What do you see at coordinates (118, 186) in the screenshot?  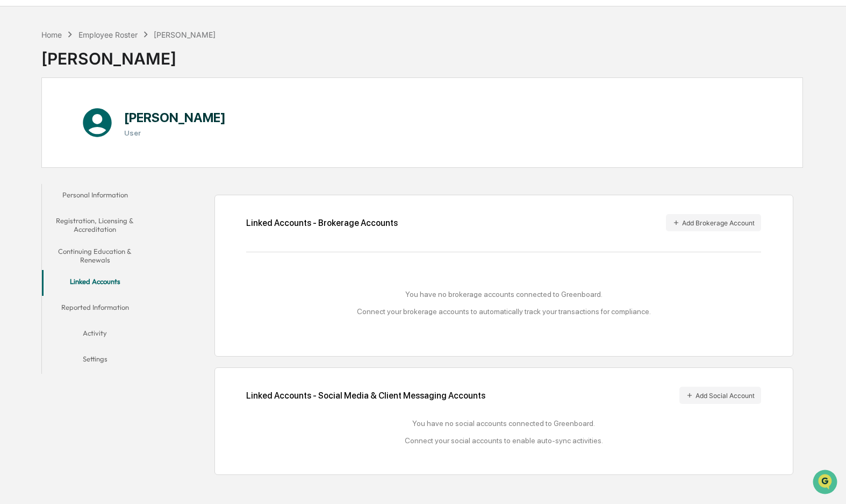 I see `span: Pylon` at bounding box center [118, 186].